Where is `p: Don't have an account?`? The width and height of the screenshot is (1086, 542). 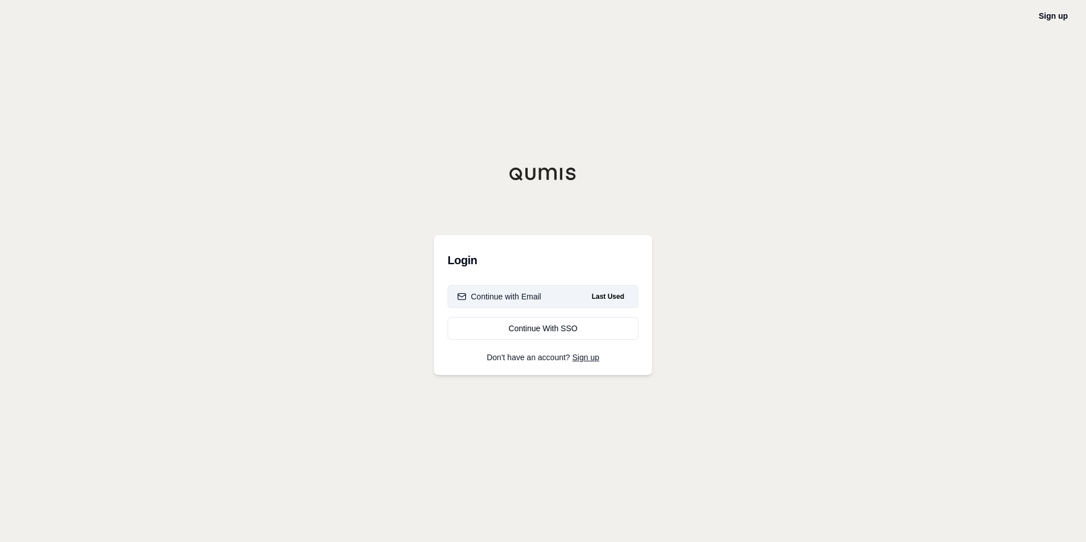 p: Don't have an account? is located at coordinates (543, 357).